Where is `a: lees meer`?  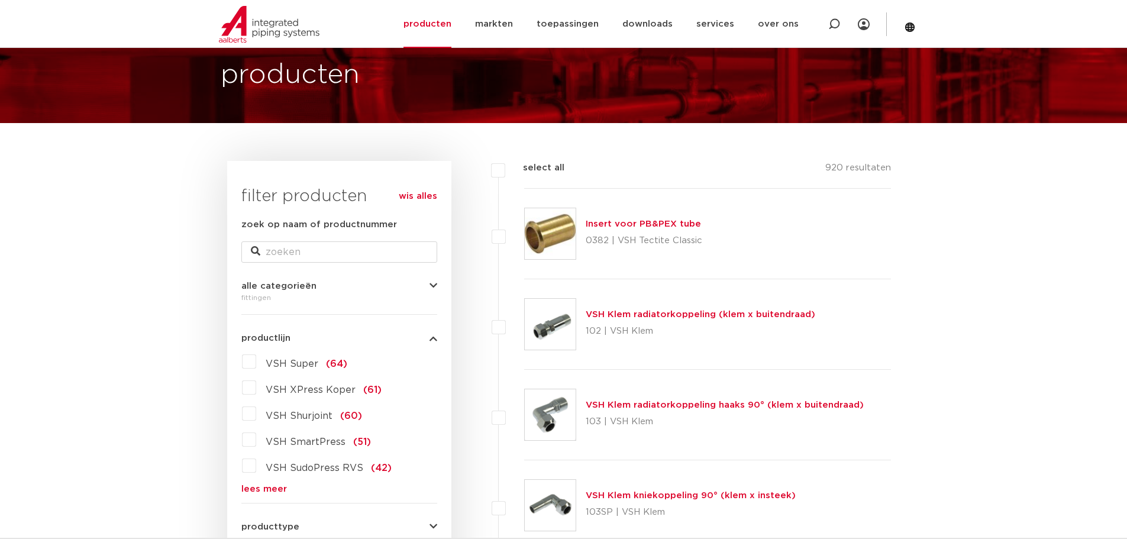
a: lees meer is located at coordinates (339, 489).